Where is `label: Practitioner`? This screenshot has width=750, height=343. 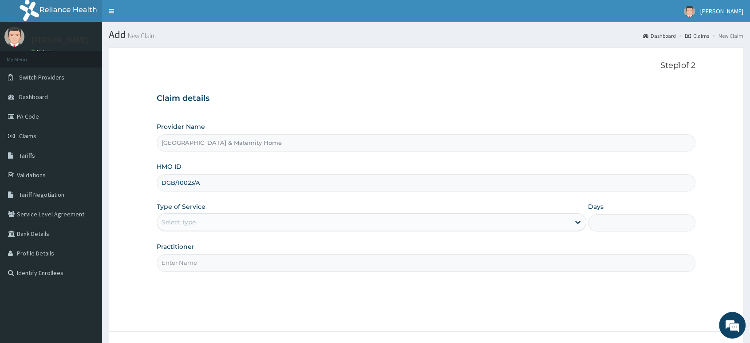 label: Practitioner is located at coordinates (175, 246).